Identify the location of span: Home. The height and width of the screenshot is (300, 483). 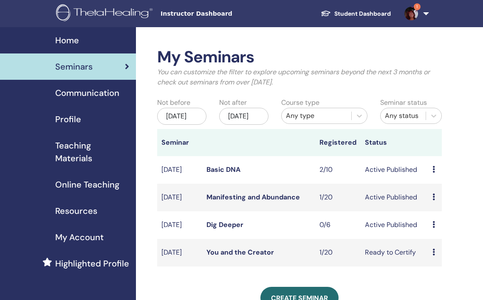
(67, 40).